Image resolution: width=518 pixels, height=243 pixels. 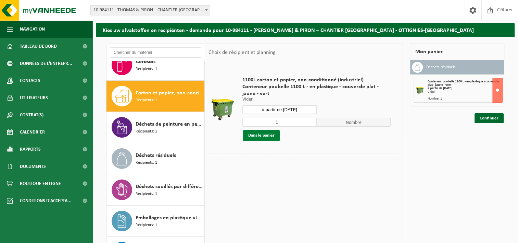 I want to click on input: Sélectionnez date, so click(x=280, y=109).